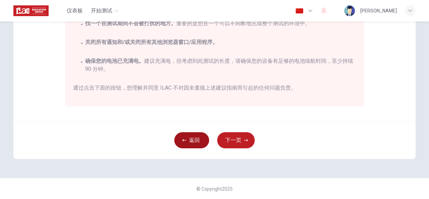 The width and height of the screenshot is (429, 199). What do you see at coordinates (349, 11) in the screenshot?
I see `img: Profile picture` at bounding box center [349, 11].